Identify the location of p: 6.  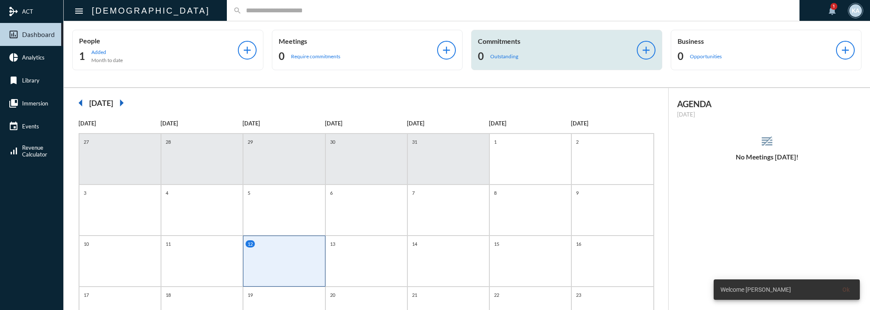
(331, 192).